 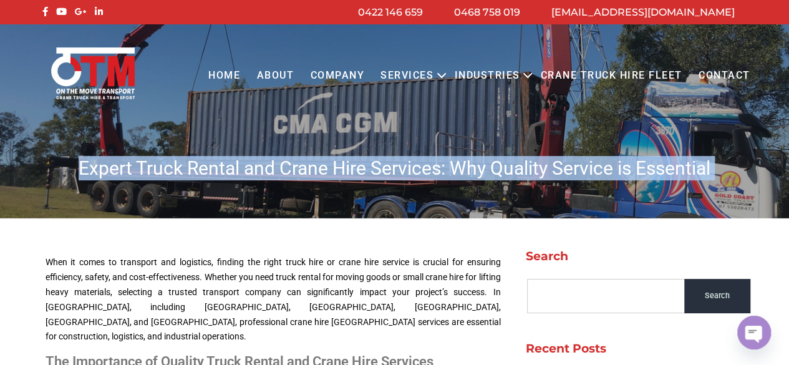 What do you see at coordinates (611, 75) in the screenshot?
I see `a: Crane Truck Hire Fleet` at bounding box center [611, 75].